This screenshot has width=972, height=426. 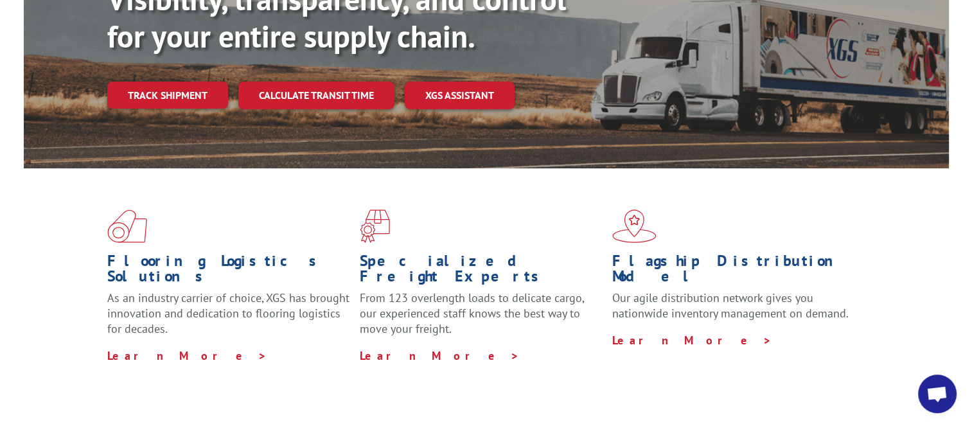 I want to click on h1: Specialized Freight Experts, so click(x=481, y=272).